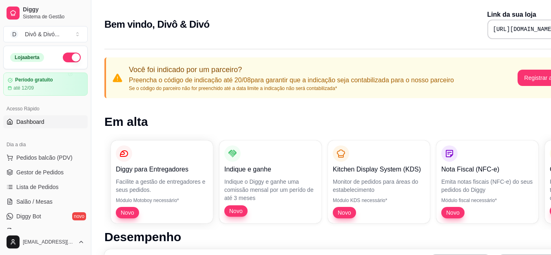 Image resolution: width=551 pixels, height=255 pixels. I want to click on div: Divô & Divó ..., so click(42, 34).